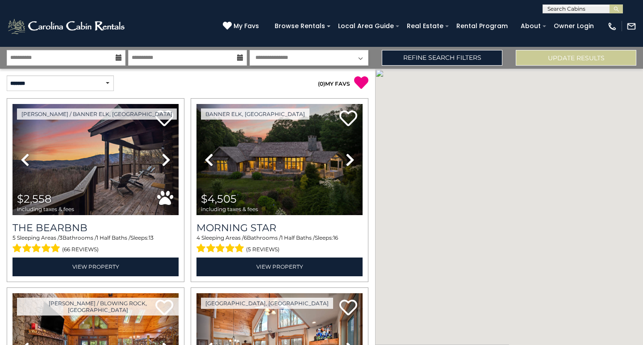 The image size is (643, 345). I want to click on span: 3, so click(61, 238).